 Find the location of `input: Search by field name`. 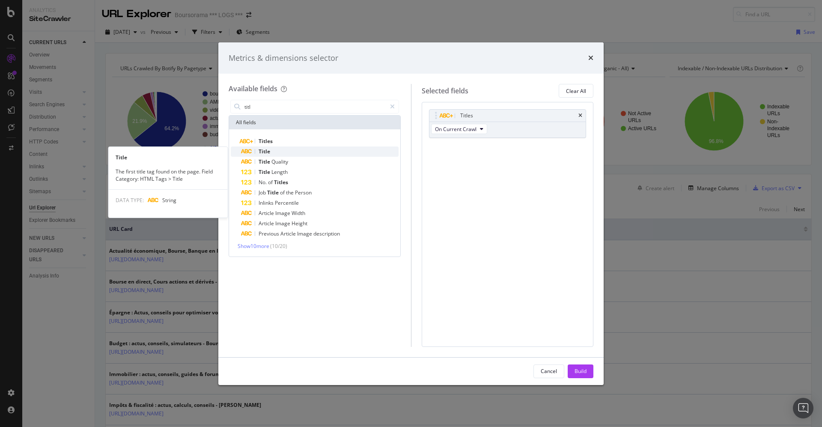

input: Search by field name is located at coordinates (314, 107).